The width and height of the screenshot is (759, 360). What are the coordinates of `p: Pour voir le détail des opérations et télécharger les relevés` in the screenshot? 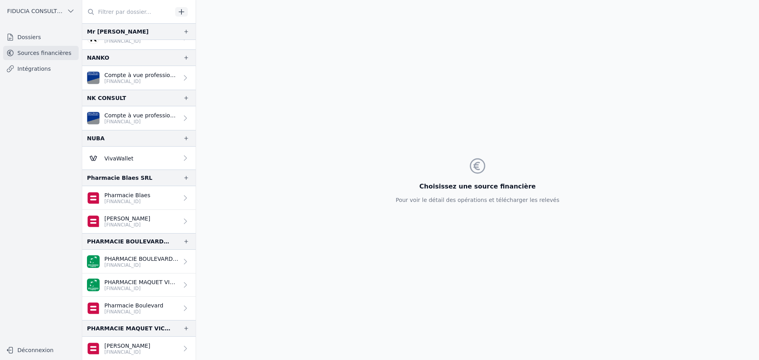 It's located at (477, 200).